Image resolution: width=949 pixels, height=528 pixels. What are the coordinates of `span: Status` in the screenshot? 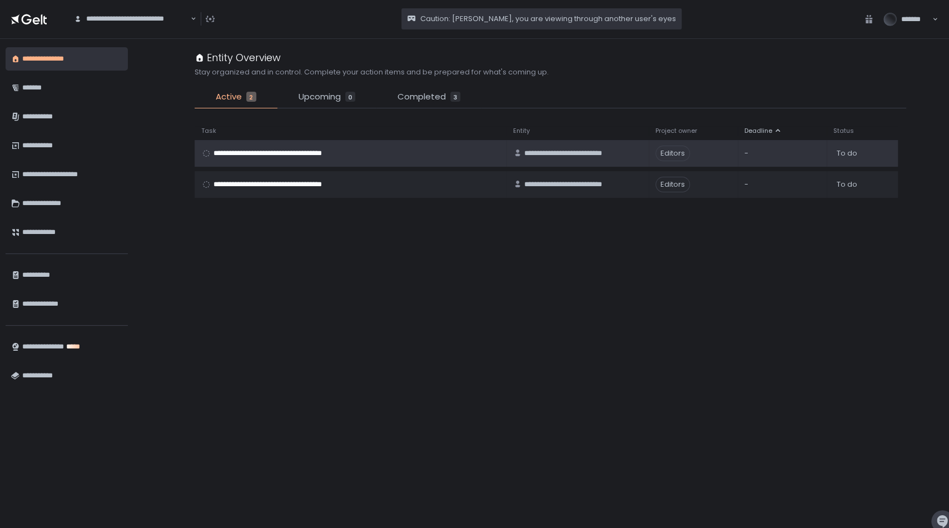 It's located at (843, 131).